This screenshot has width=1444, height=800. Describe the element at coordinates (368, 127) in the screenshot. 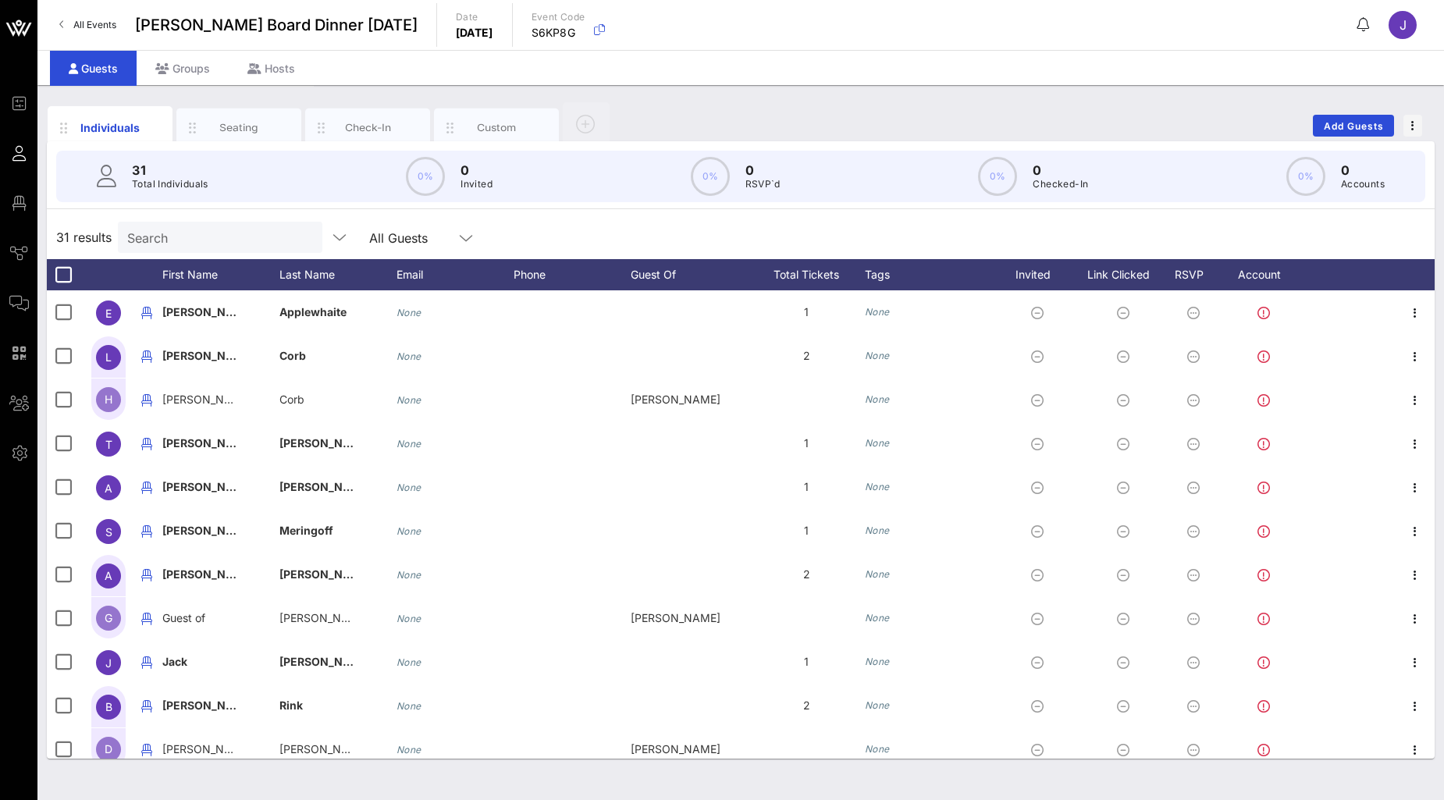

I see `div: Check-In` at that location.